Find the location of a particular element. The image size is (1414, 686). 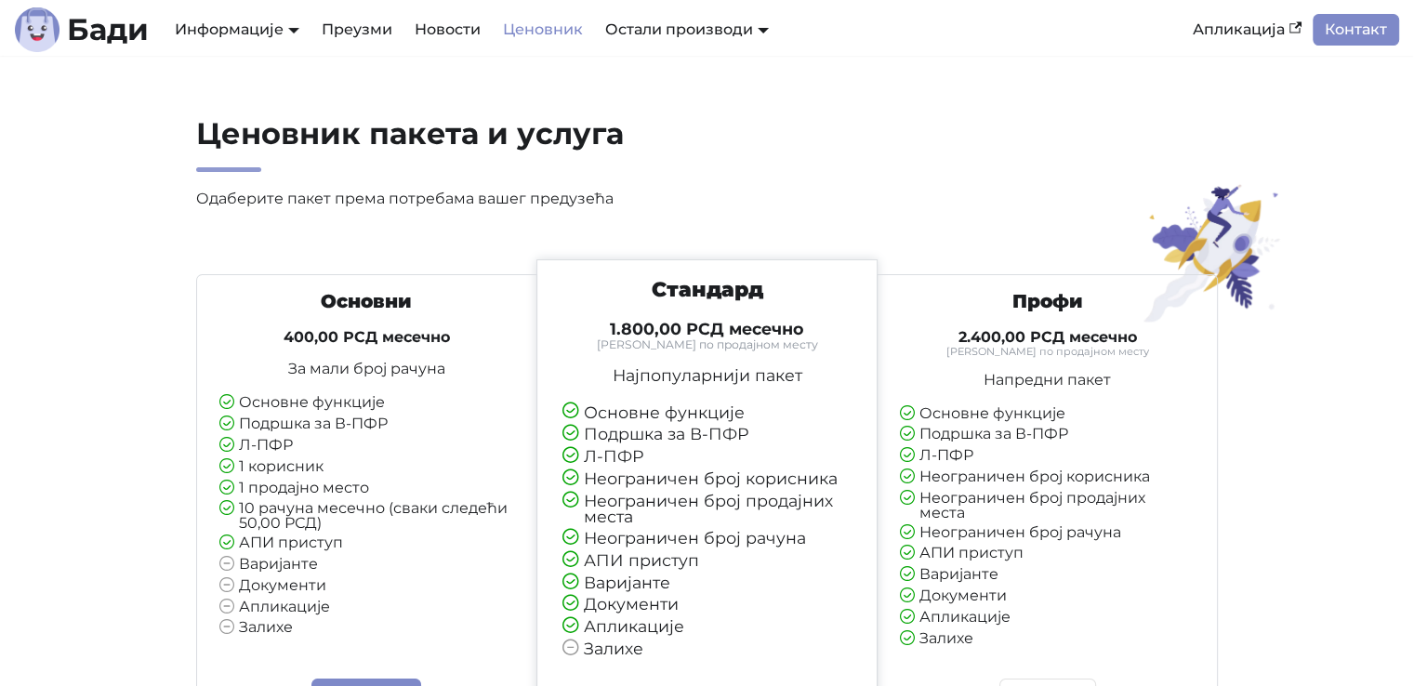

h3: Основни is located at coordinates (366, 301).